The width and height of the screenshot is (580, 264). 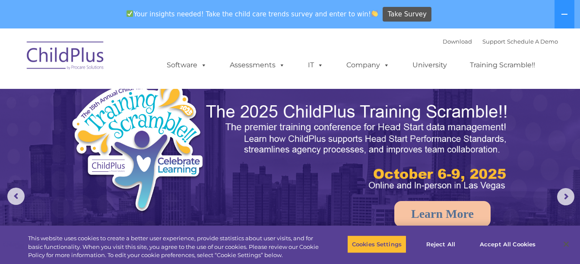 I want to click on a: Take Survey, so click(x=407, y=14).